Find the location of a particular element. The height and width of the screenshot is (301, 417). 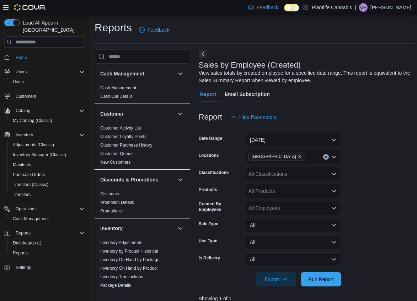

span: Discounts is located at coordinates (109, 194).